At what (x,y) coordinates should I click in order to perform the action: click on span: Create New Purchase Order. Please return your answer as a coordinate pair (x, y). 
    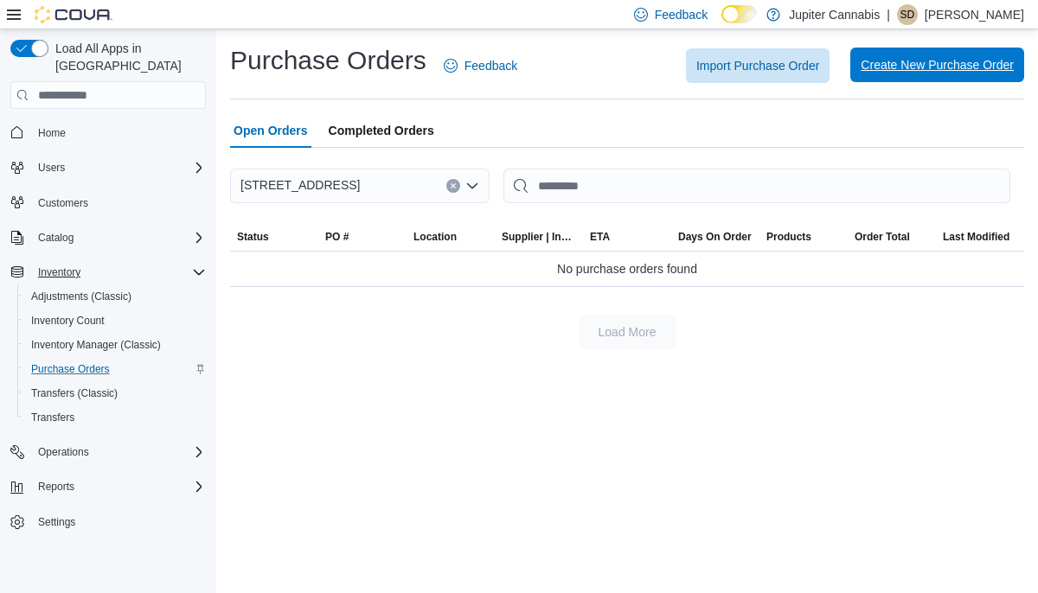
    Looking at the image, I should click on (937, 65).